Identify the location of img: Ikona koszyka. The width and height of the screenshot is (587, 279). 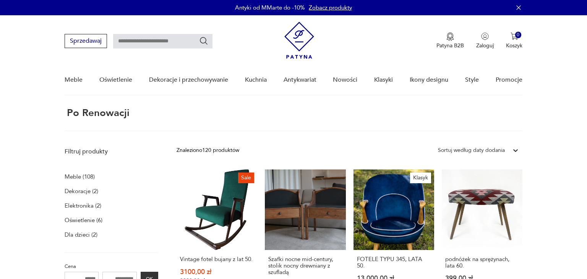
(514, 36).